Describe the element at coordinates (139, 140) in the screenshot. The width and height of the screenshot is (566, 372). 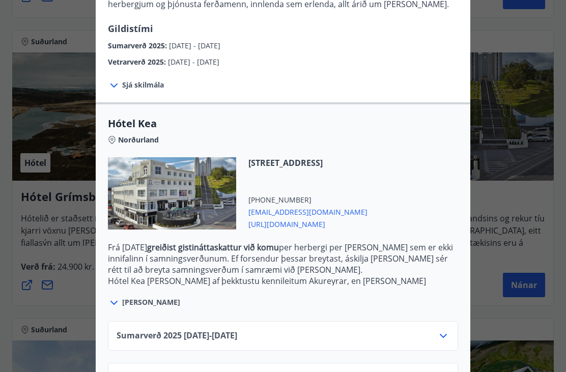
I see `span: Norðurland` at that location.